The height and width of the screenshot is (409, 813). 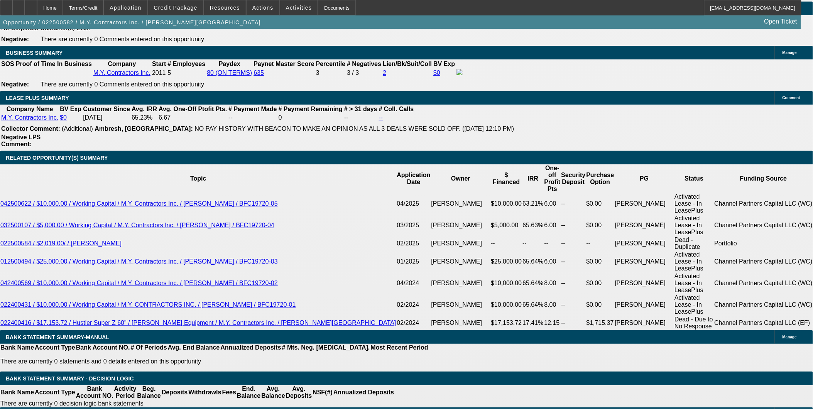 What do you see at coordinates (194, 347) in the screenshot?
I see `th: Avg. End Balance` at bounding box center [194, 347].